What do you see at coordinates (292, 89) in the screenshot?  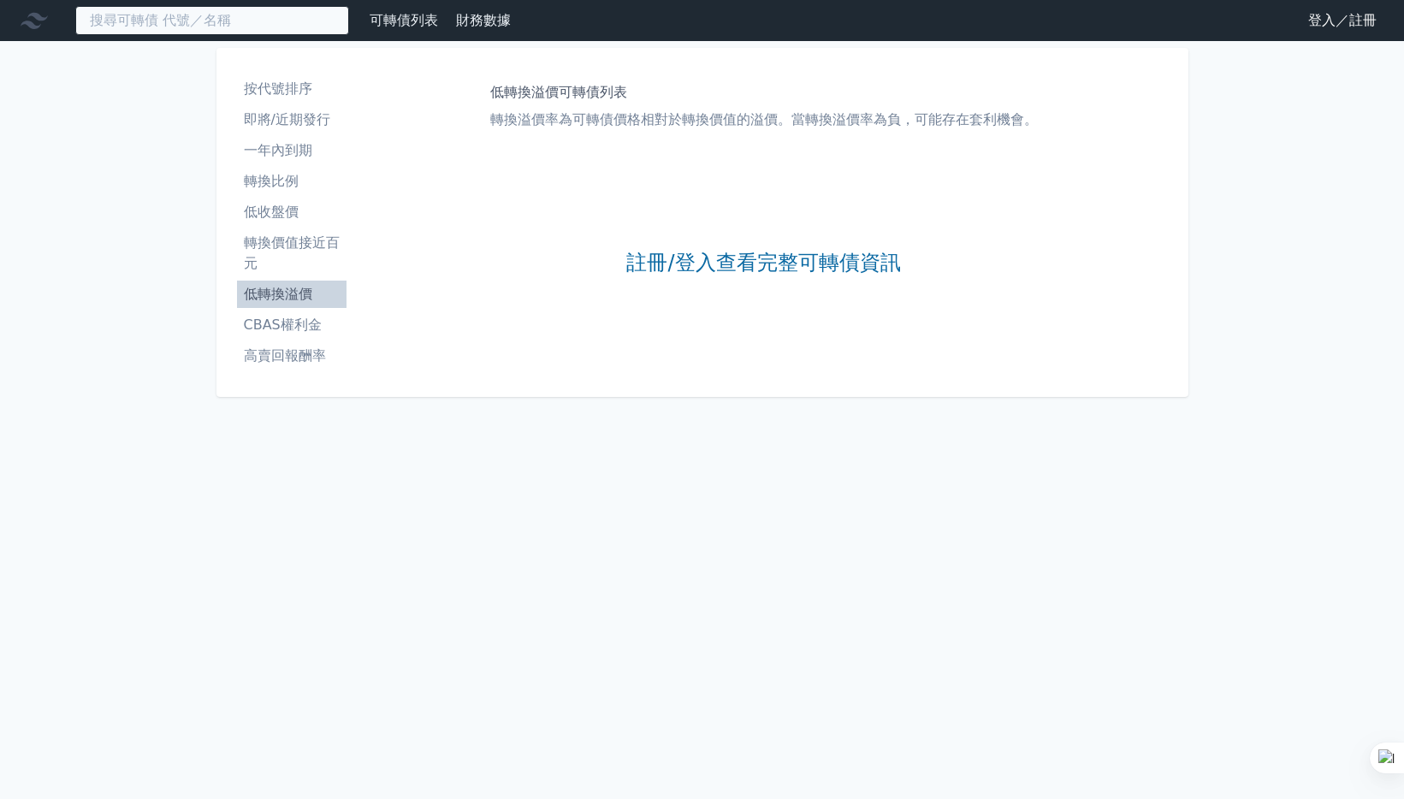 I see `a: 按代號排序` at bounding box center [292, 89].